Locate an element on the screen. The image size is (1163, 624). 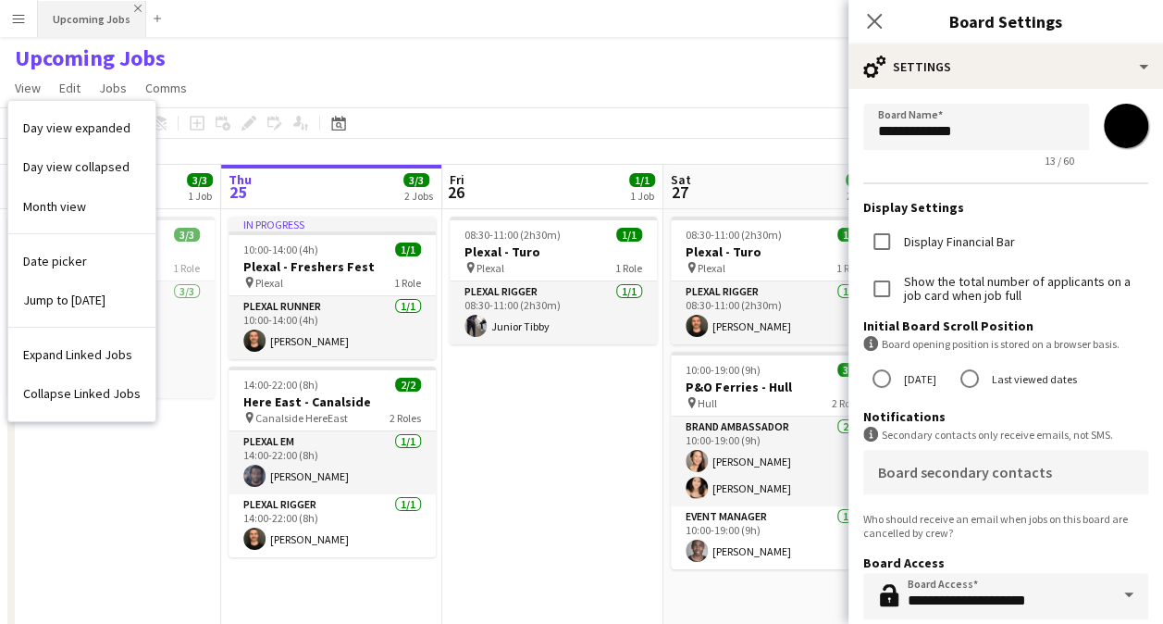
span: View is located at coordinates (28, 88).